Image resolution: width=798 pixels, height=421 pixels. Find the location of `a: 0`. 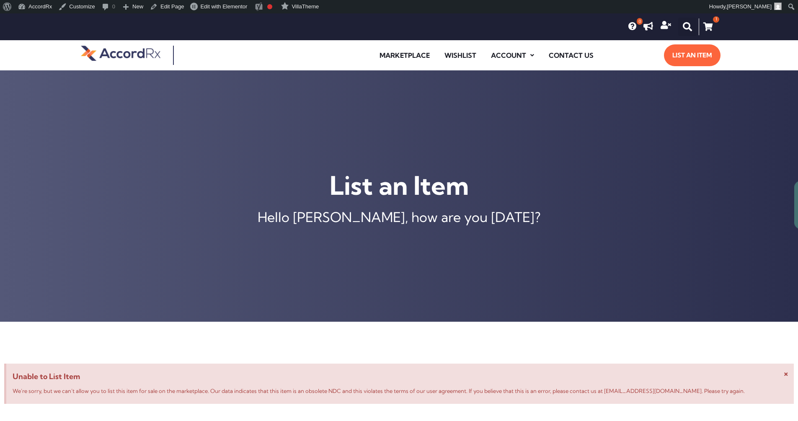

a: 0 is located at coordinates (633, 26).